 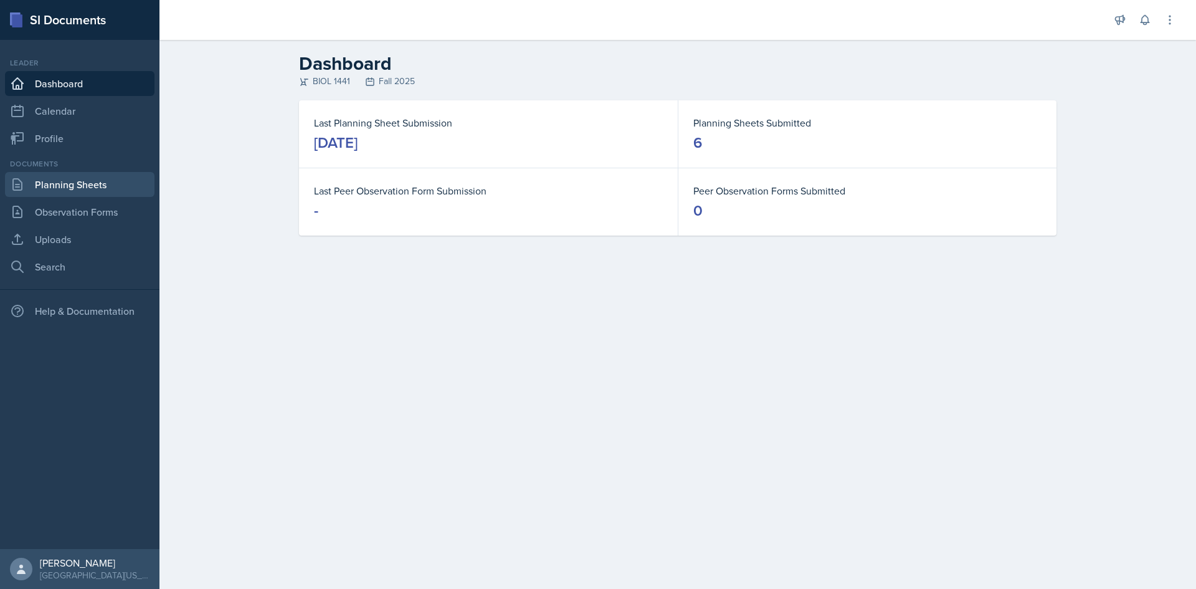 I want to click on a: Dashboard, so click(x=80, y=83).